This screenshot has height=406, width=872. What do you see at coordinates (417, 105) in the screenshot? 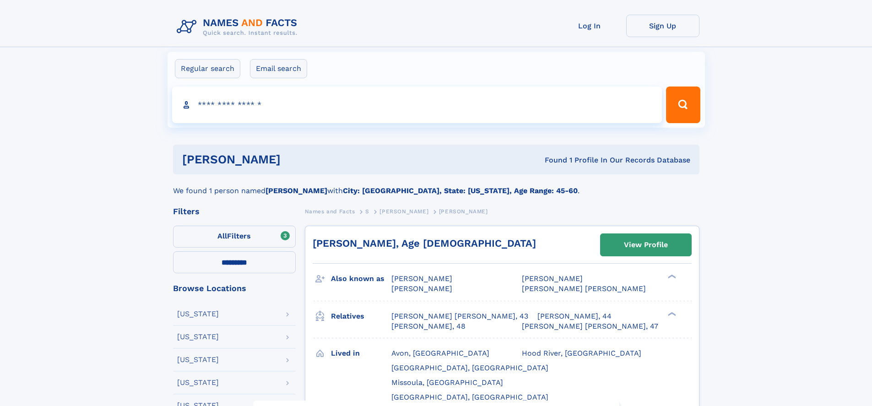
I see `input: search input` at bounding box center [417, 105].